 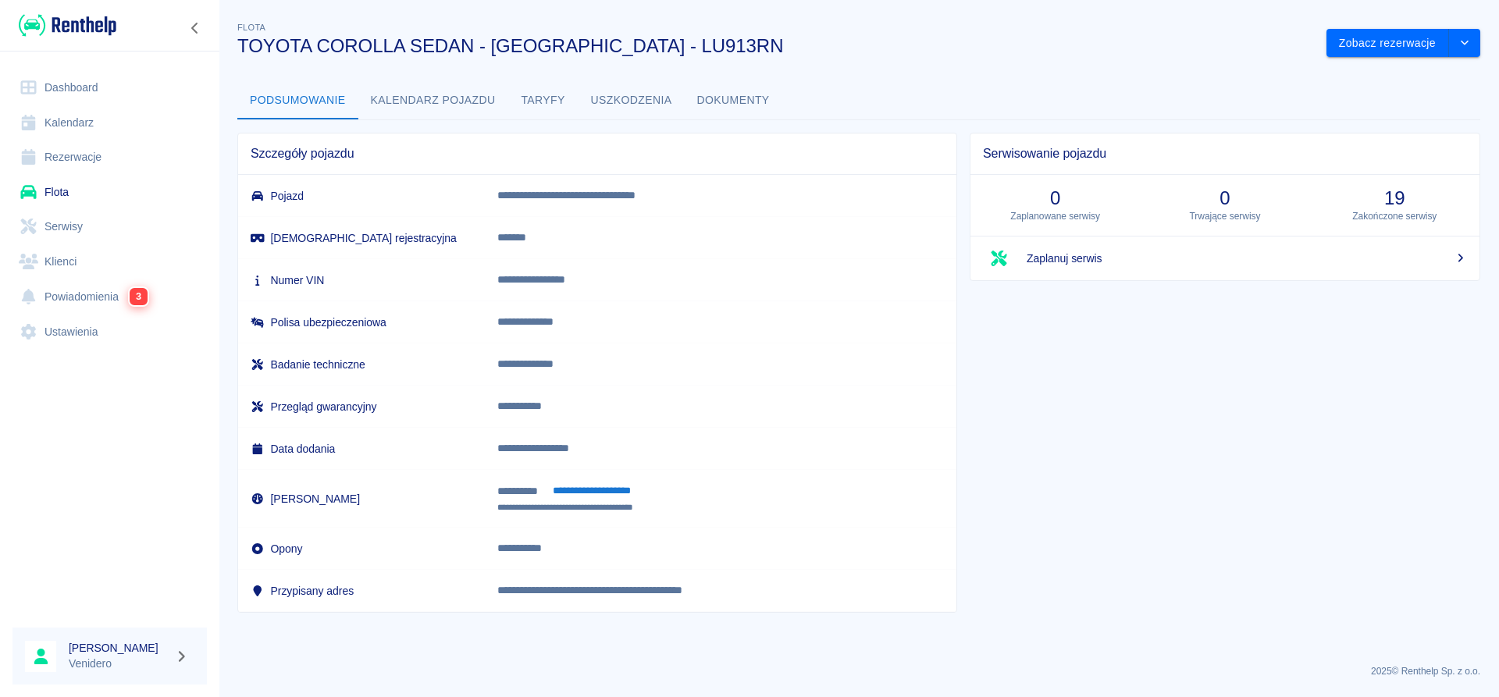 What do you see at coordinates (109, 87) in the screenshot?
I see `a: Dashboard` at bounding box center [109, 87].